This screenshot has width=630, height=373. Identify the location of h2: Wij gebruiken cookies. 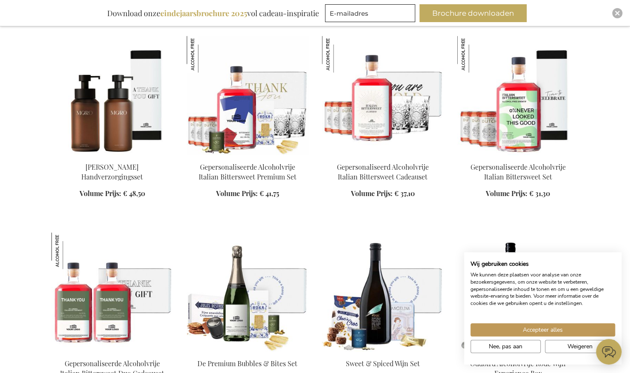
(543, 264).